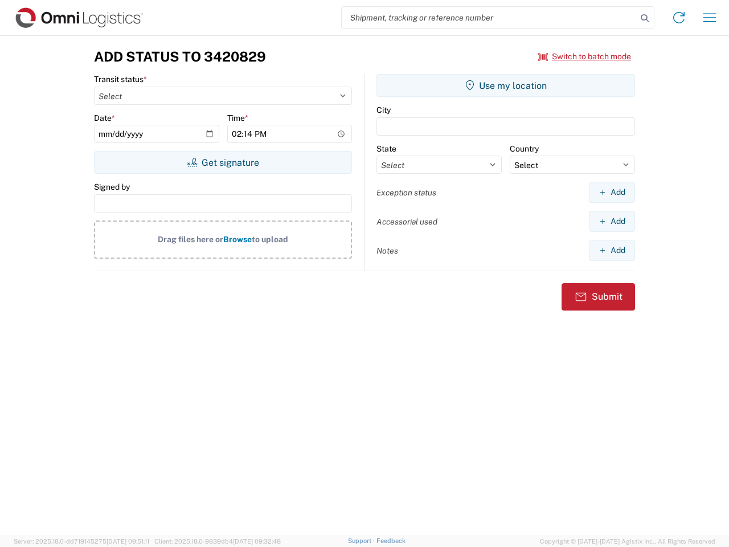  What do you see at coordinates (81, 541) in the screenshot?
I see `span: Server: 2025.18.0-dd719145275` at bounding box center [81, 541].